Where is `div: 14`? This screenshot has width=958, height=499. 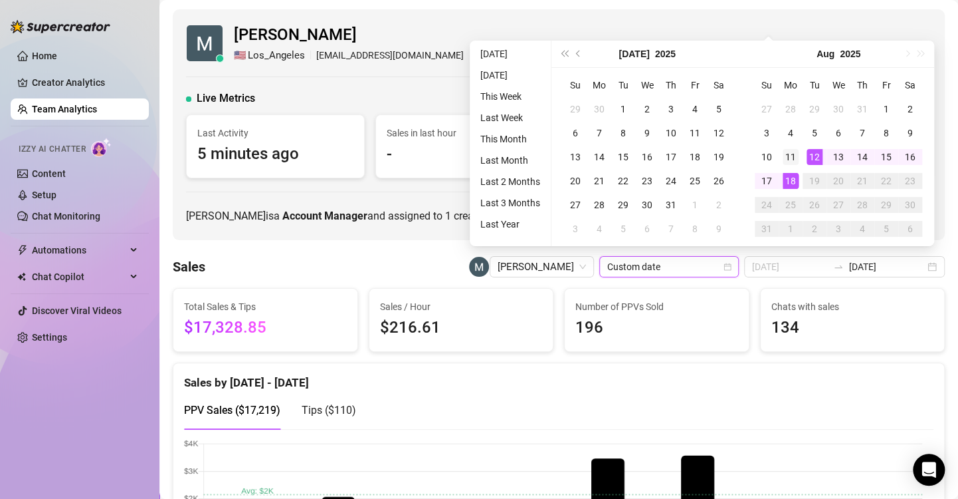 div: 14 is located at coordinates (600, 157).